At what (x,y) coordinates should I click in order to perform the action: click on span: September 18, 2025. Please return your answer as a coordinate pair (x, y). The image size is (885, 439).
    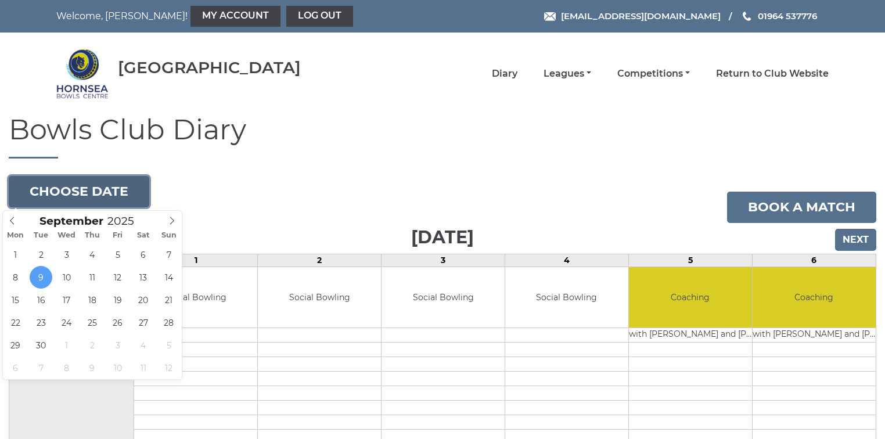
    Looking at the image, I should click on (92, 300).